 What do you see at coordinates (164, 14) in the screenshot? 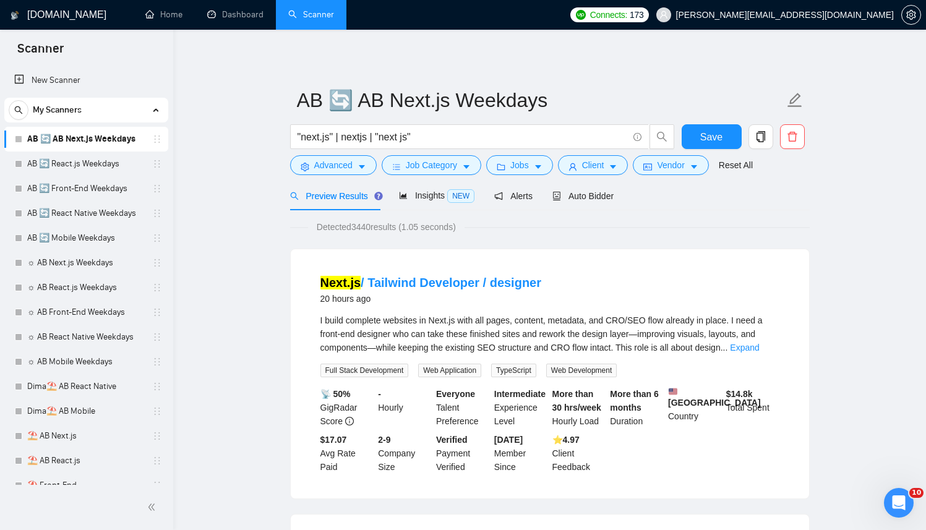
I see `a: homeHome` at bounding box center [164, 14].